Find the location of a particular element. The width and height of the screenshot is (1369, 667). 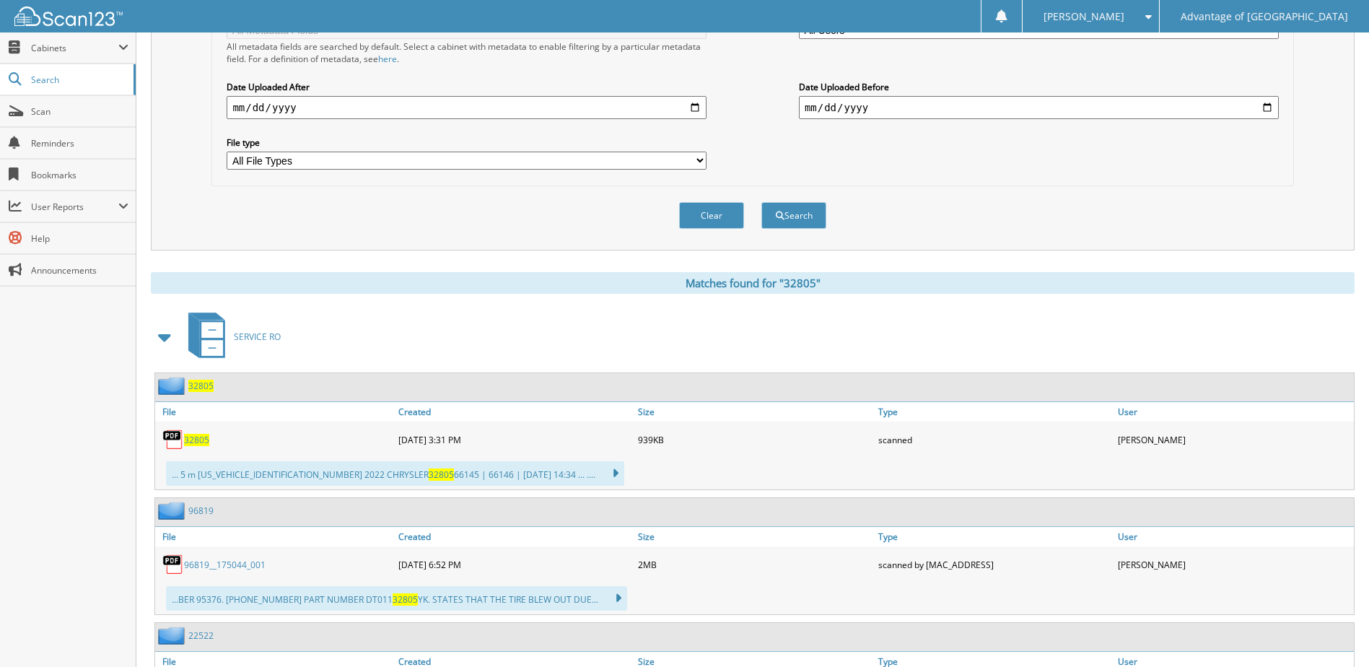

span: Reminders is located at coordinates (79, 143).